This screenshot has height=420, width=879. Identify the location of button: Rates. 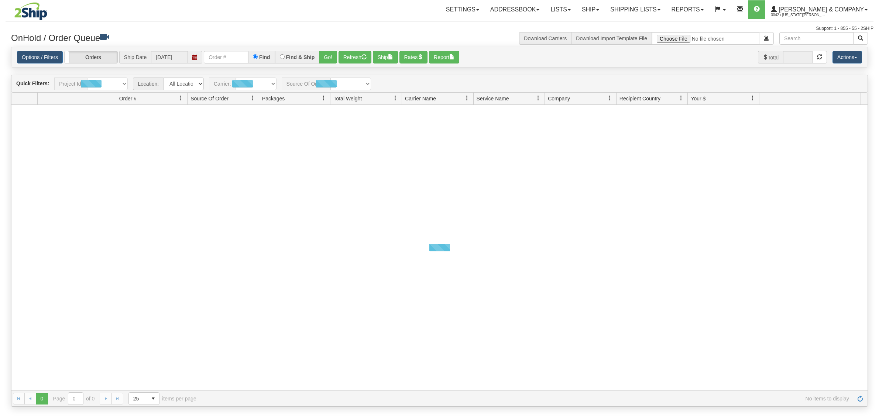
(413, 57).